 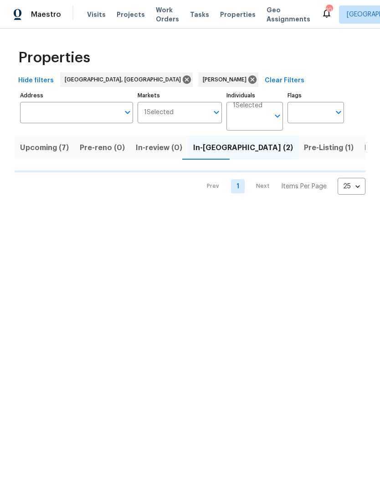 What do you see at coordinates (351, 187) in the screenshot?
I see `div: 25` at bounding box center [351, 187].